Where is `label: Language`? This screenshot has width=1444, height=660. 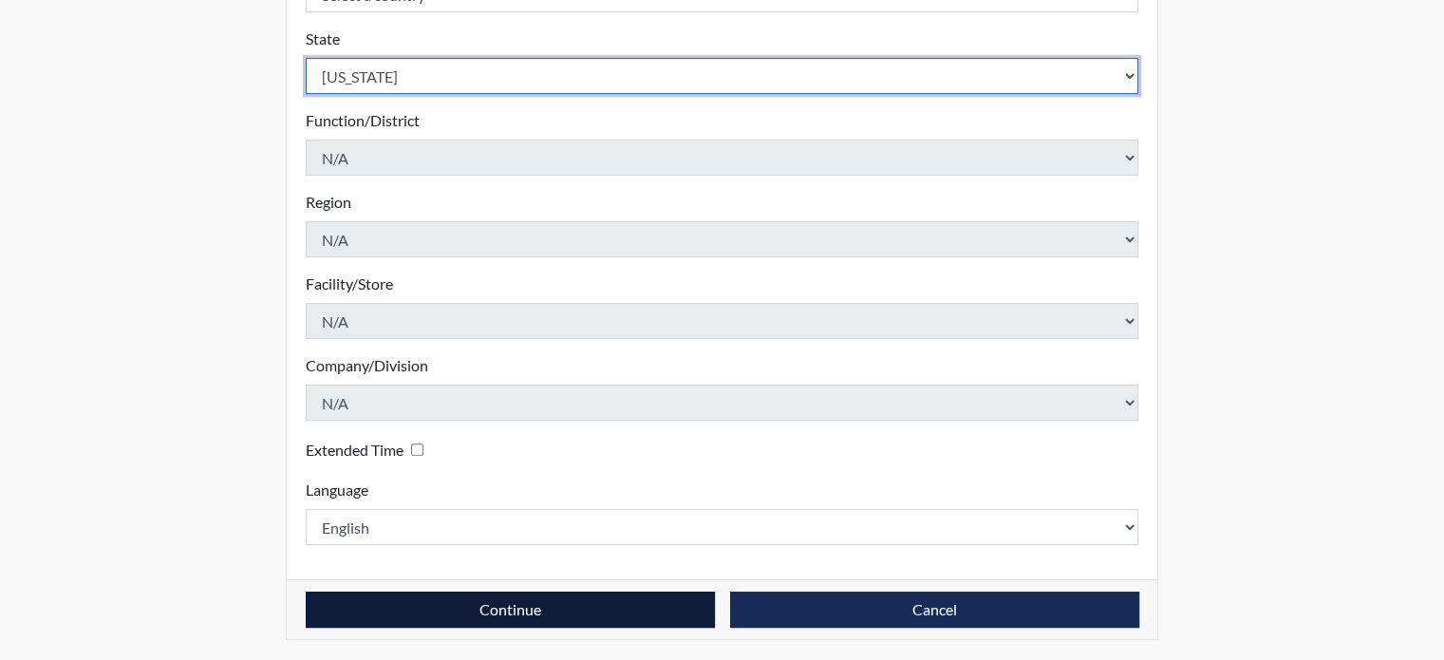
label: Language is located at coordinates (337, 490).